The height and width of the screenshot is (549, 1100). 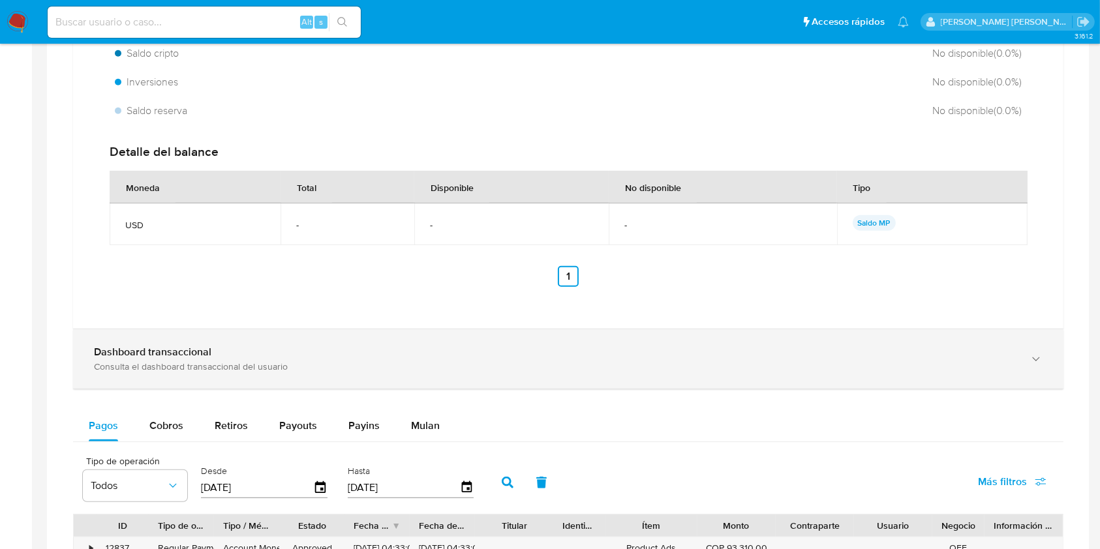 I want to click on span: s, so click(x=321, y=22).